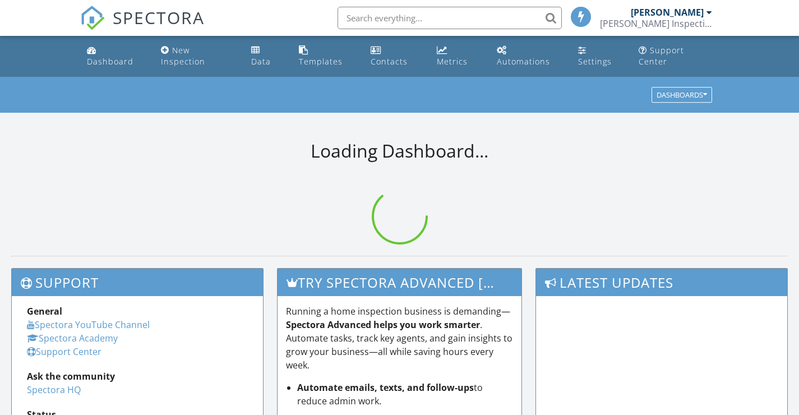 This screenshot has width=799, height=415. What do you see at coordinates (321, 61) in the screenshot?
I see `div: Templates` at bounding box center [321, 61].